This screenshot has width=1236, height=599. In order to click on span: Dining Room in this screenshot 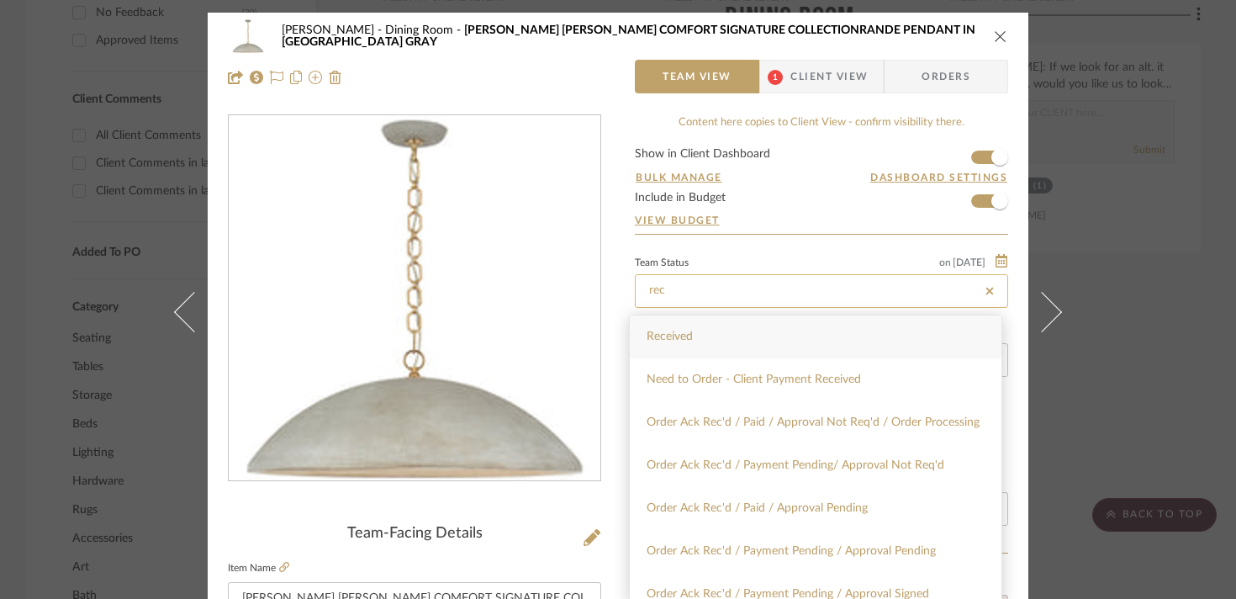, I will do `click(425, 30)`.